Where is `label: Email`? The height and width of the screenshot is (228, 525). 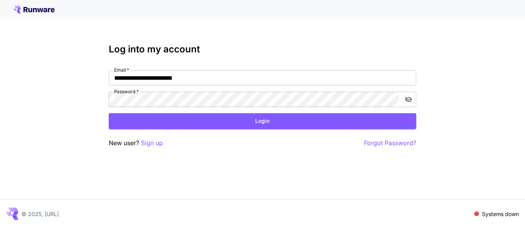
label: Email is located at coordinates (121, 70).